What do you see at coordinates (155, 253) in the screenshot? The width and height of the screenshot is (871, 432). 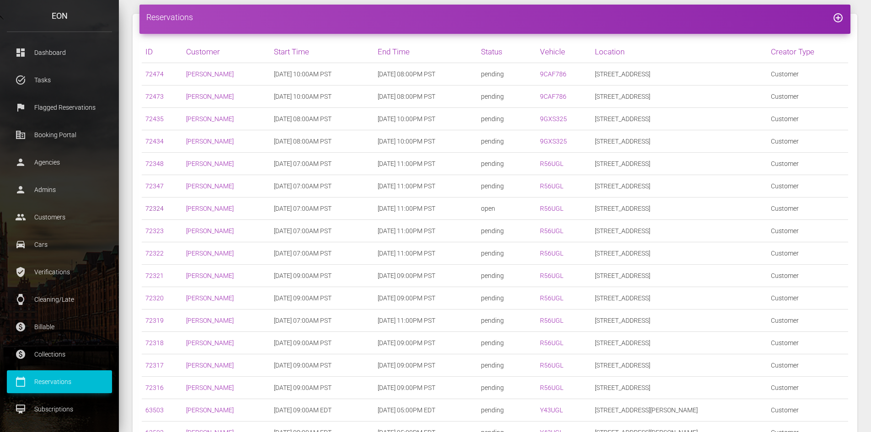 I see `a: 72322` at bounding box center [155, 253].